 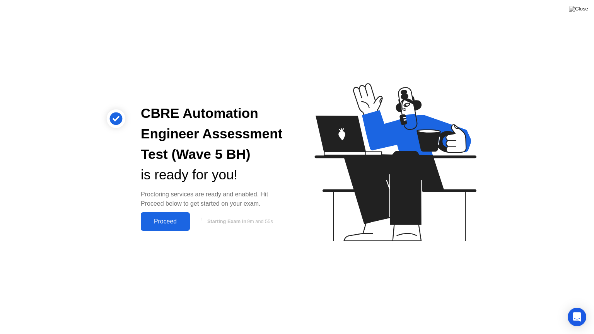 What do you see at coordinates (578, 9) in the screenshot?
I see `img: Close` at bounding box center [578, 9].